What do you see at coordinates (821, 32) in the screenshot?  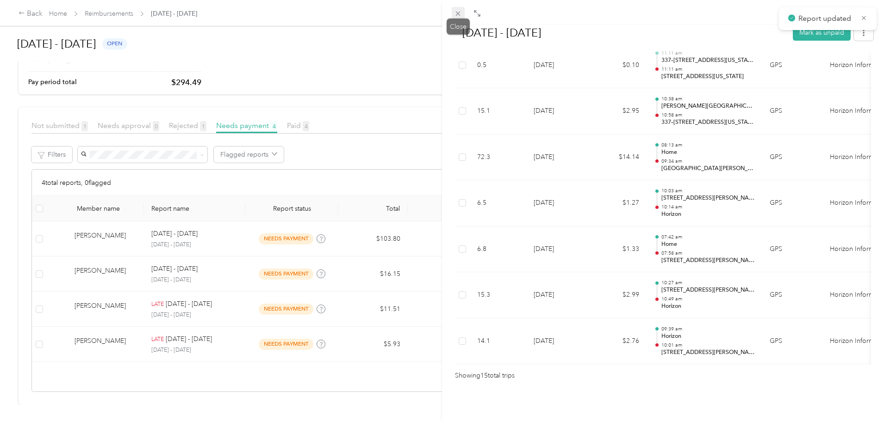 I see `button: Mark as unpaid` at bounding box center [821, 32].